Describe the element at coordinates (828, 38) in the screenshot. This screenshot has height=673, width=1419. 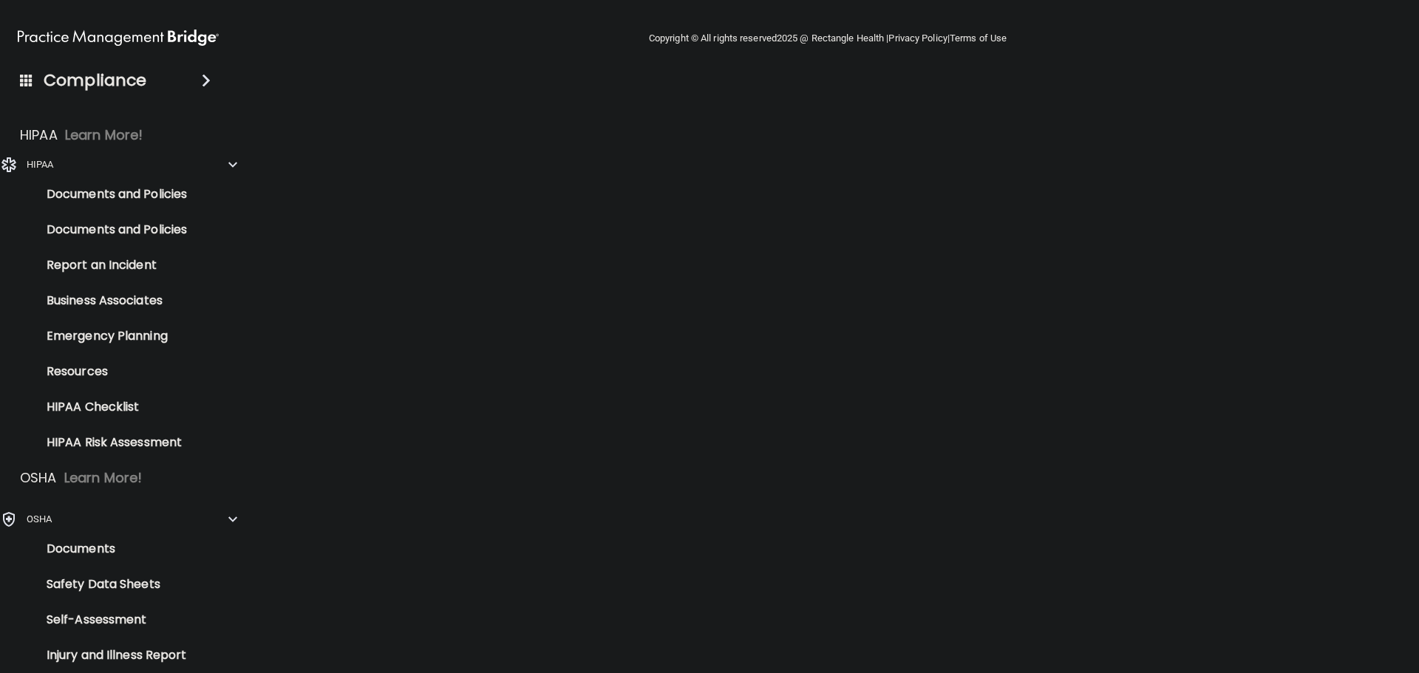
I see `div: Copyright © All rights reserved 2025 @ Rectangle Health | |` at that location.